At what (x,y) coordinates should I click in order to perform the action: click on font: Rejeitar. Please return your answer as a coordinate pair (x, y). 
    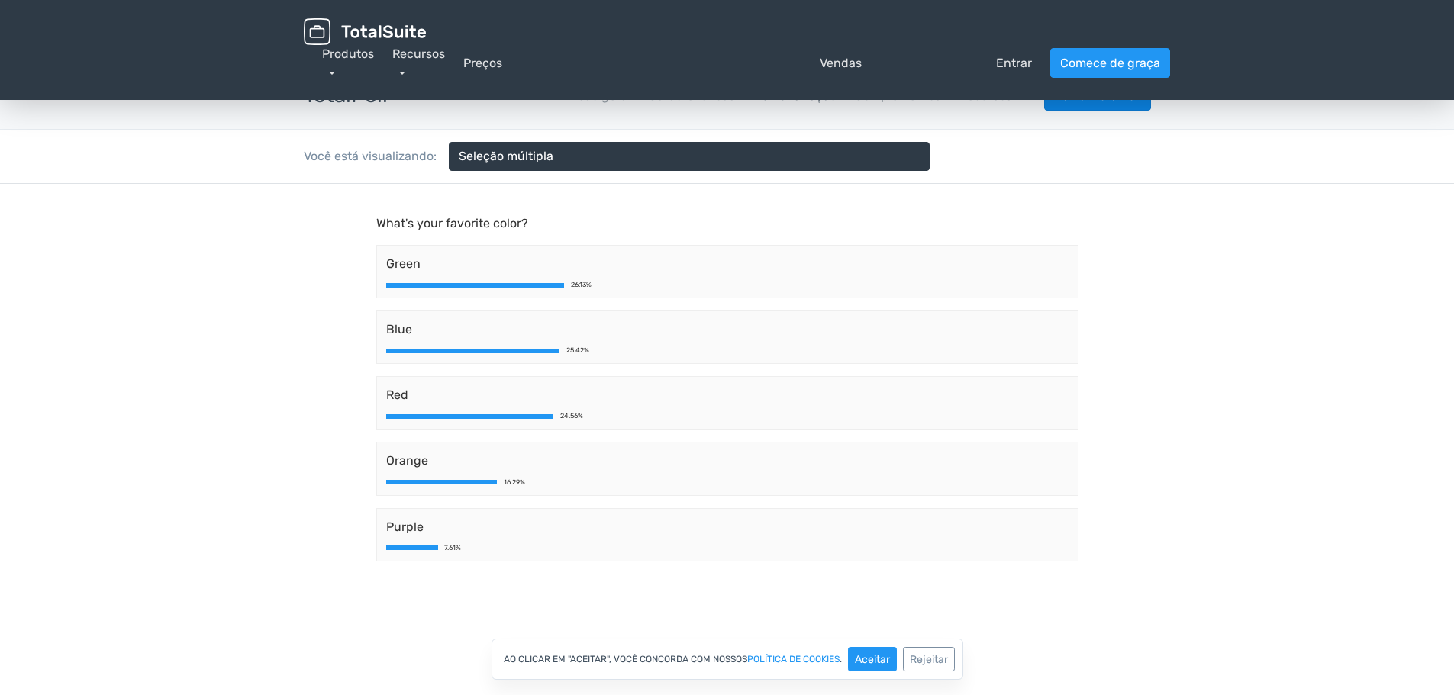
    Looking at the image, I should click on (929, 660).